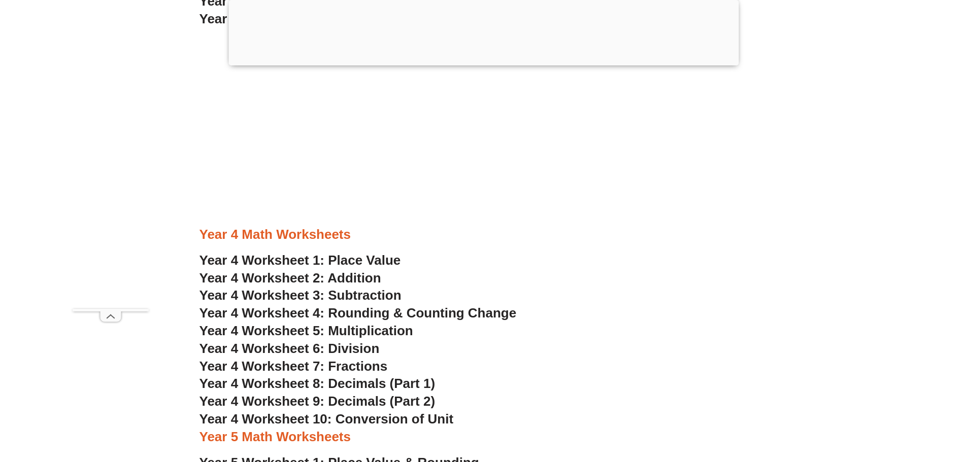 This screenshot has height=462, width=967. Describe the element at coordinates (289, 349) in the screenshot. I see `a: Year 4 Worksheet 6: Division` at that location.